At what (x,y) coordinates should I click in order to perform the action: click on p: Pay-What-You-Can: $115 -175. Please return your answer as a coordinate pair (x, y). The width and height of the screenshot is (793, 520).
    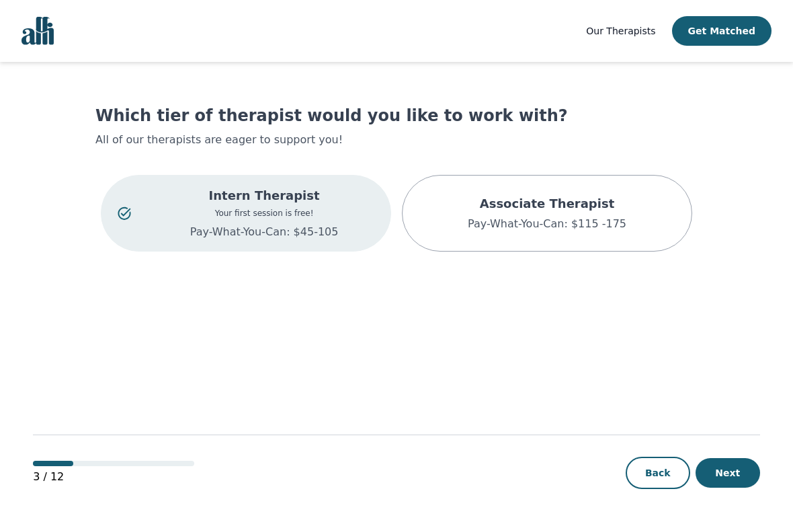
    Looking at the image, I should click on (547, 224).